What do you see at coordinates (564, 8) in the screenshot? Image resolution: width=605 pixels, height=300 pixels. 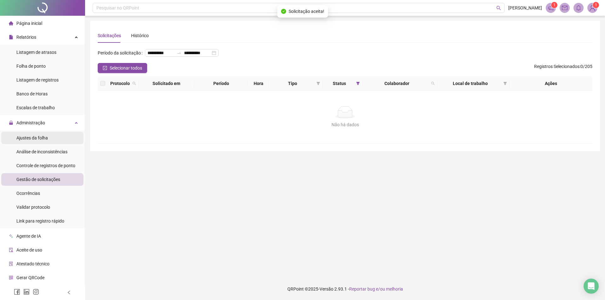 I see `span: mail` at bounding box center [564, 8].